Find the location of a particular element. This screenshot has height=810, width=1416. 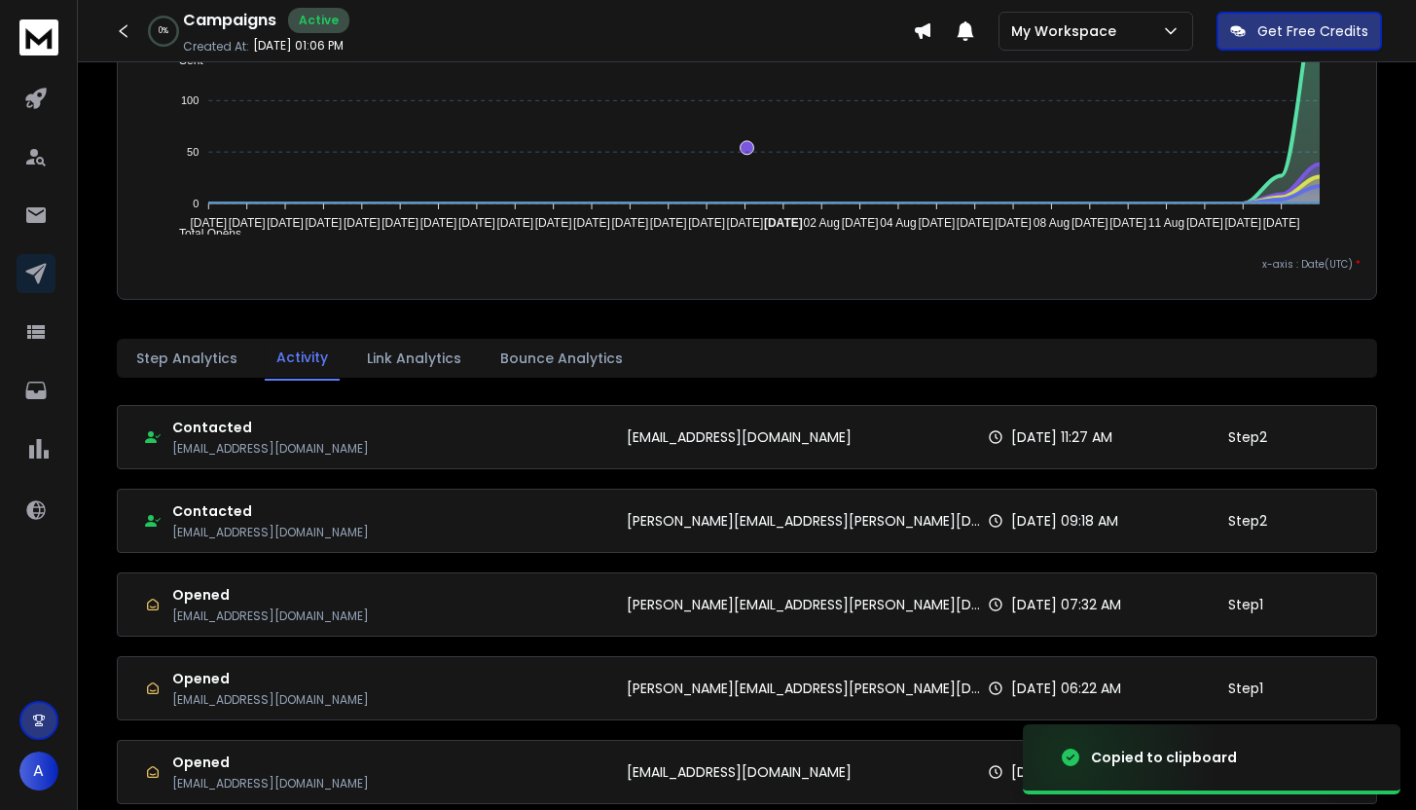

div: Copied to clipboard is located at coordinates (1164, 757).